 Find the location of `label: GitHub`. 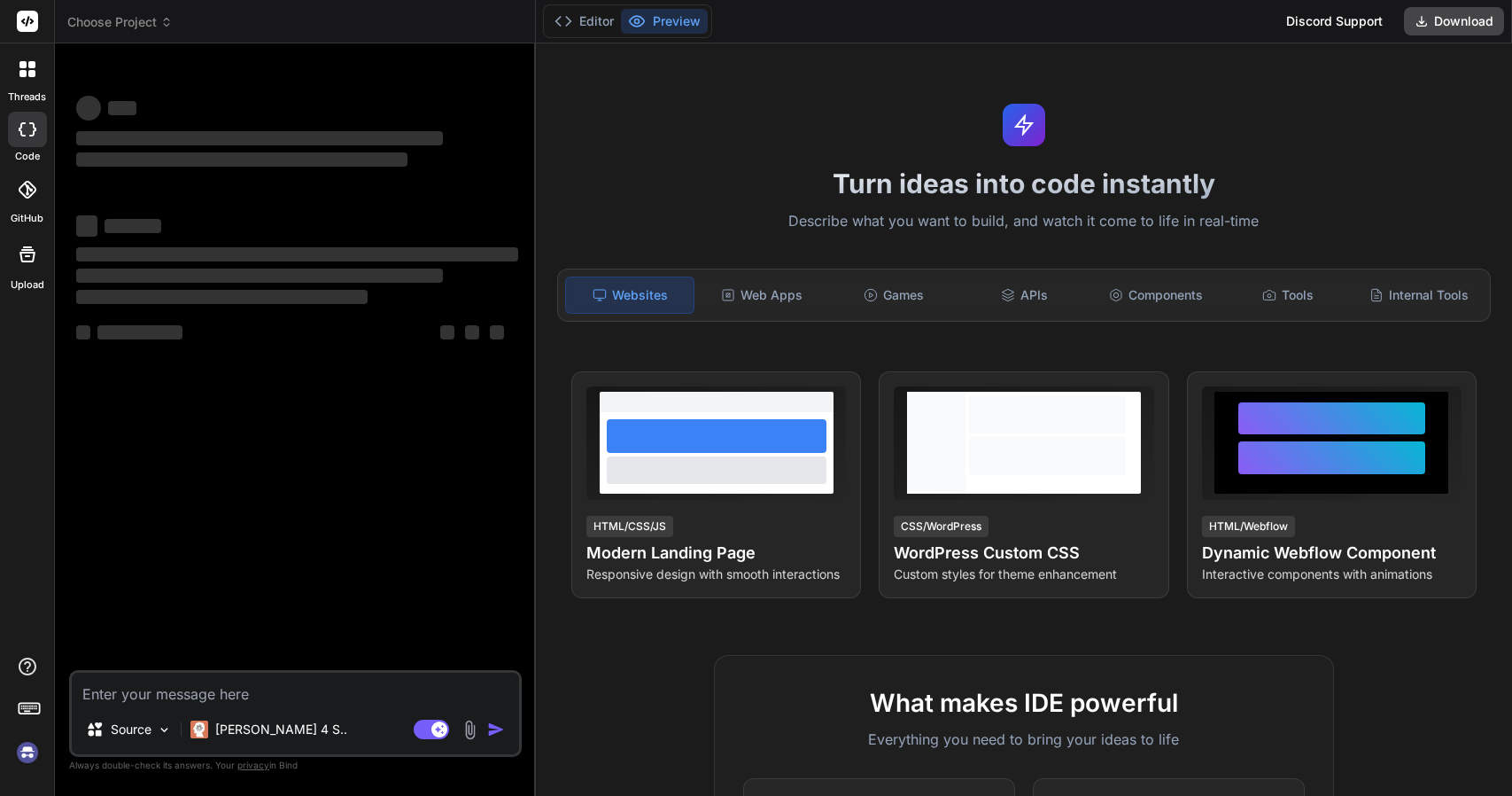

label: GitHub is located at coordinates (27, 218).